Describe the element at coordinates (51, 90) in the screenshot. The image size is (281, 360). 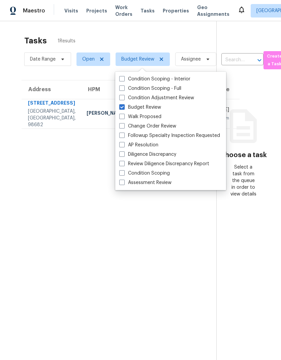
I see `th: Address` at that location.